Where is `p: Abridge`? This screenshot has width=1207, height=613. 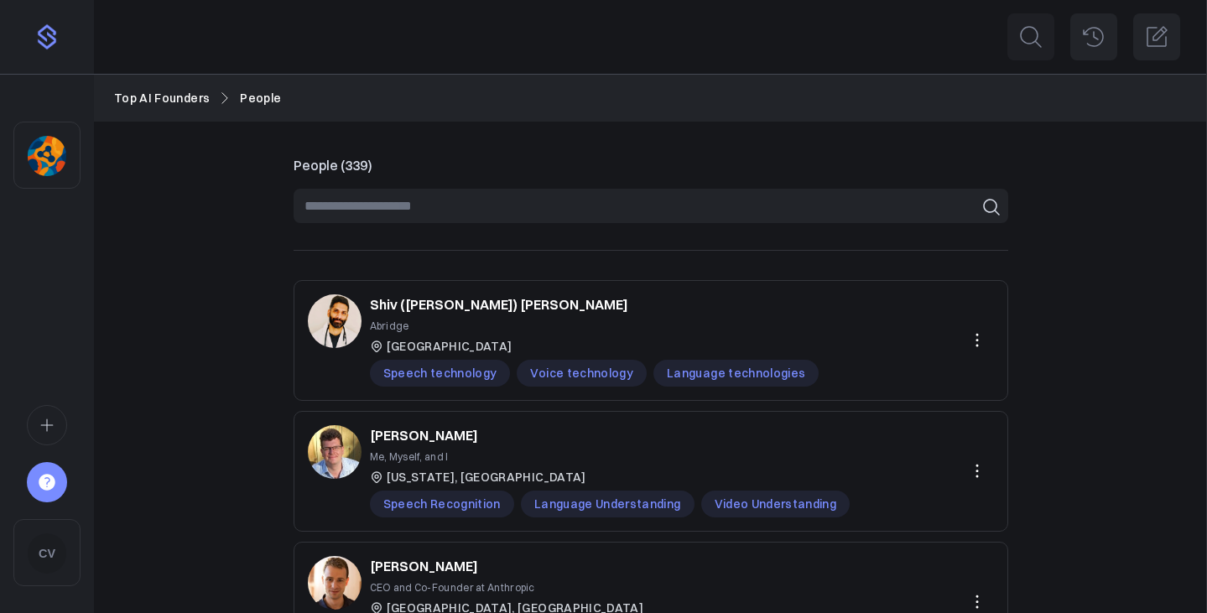
p: Abridge is located at coordinates (595, 325).